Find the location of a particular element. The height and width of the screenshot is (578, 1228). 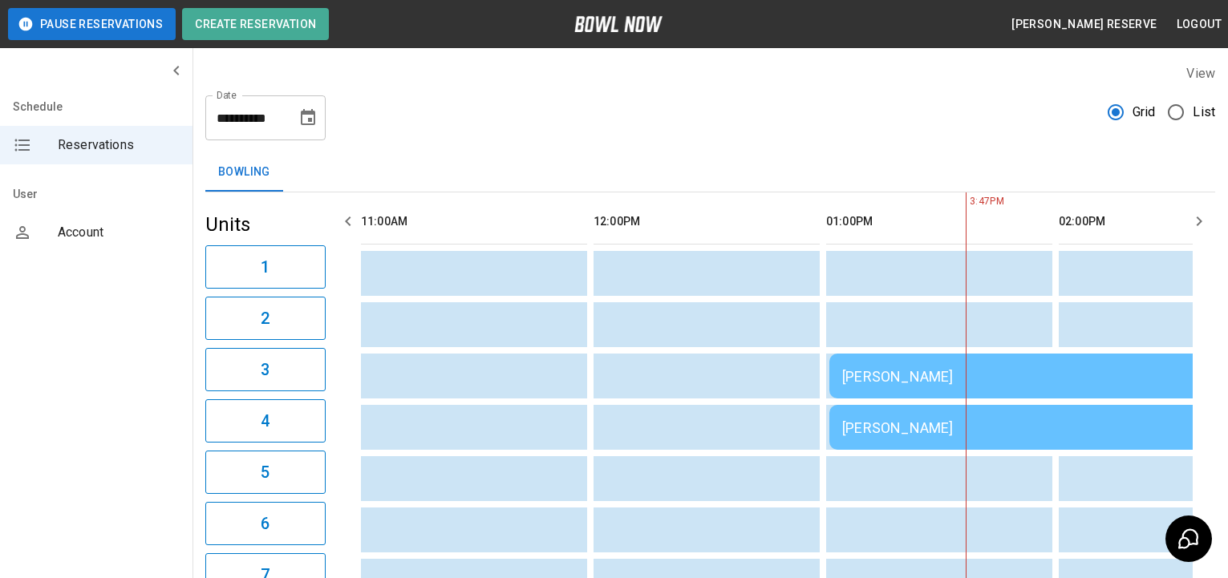

span: List is located at coordinates (1204, 112).